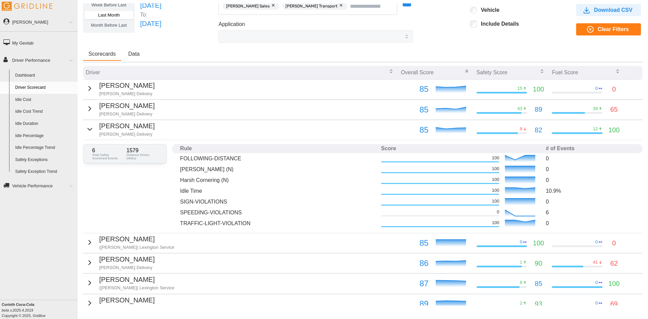 This screenshot has height=319, width=648. Describe the element at coordinates (521, 262) in the screenshot. I see `p: 1` at that location.